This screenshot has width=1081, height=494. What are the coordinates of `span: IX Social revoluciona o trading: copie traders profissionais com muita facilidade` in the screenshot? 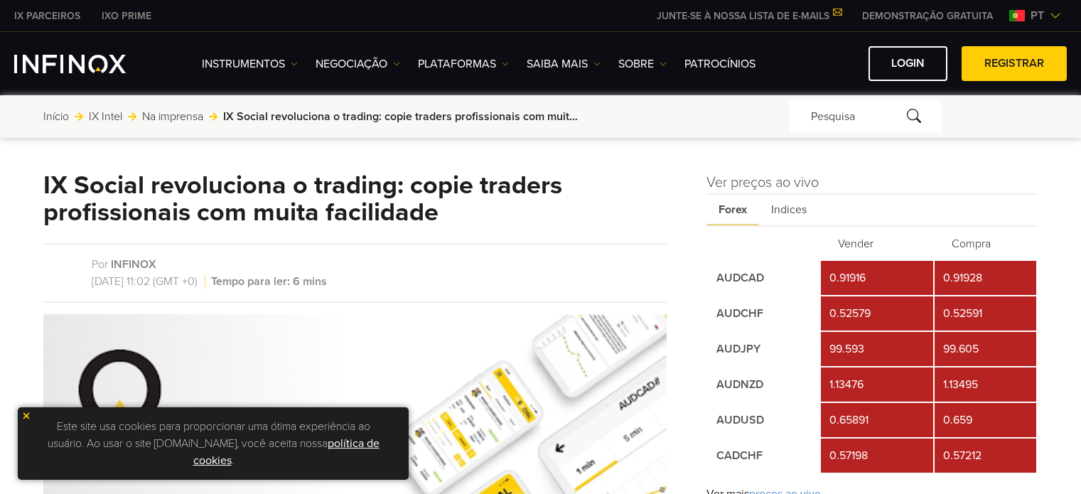 It's located at (401, 117).